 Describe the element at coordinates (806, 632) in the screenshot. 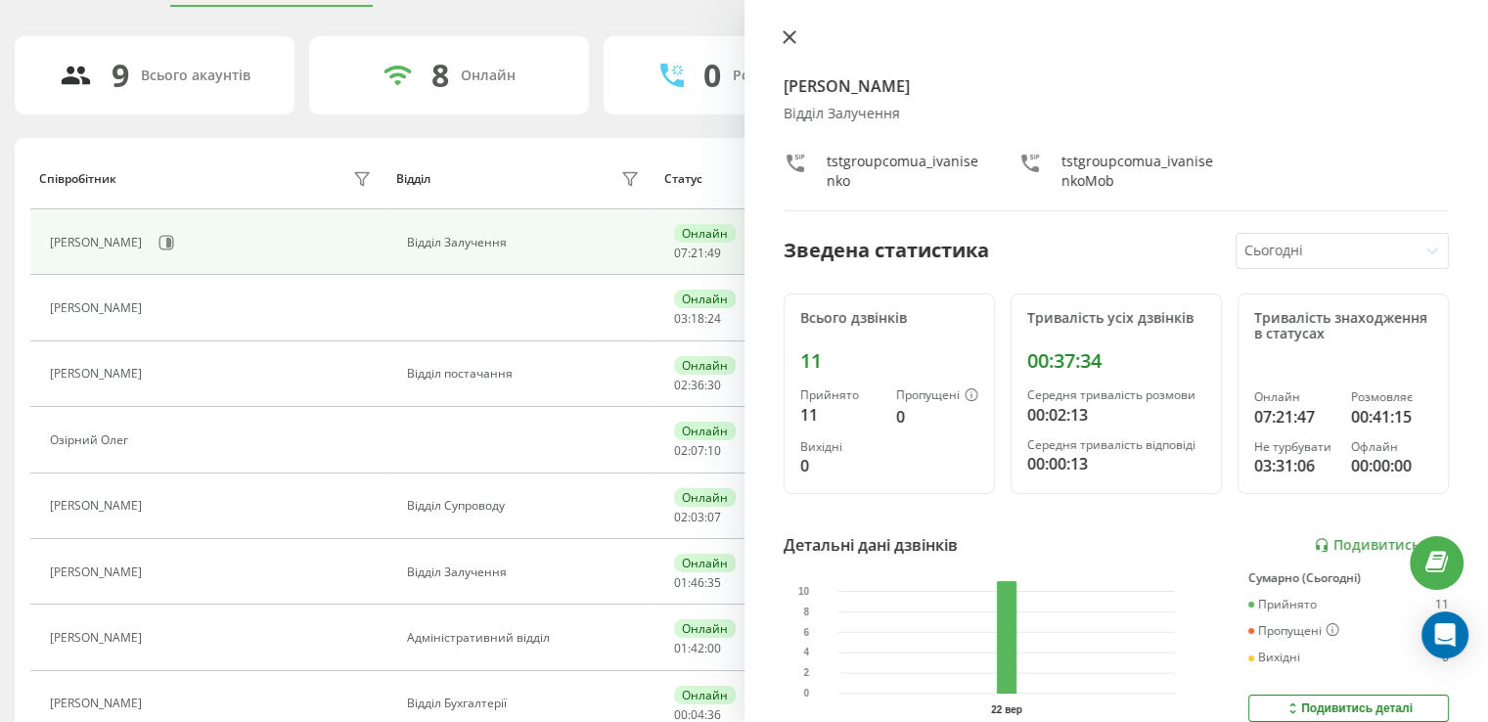

I see `text: 6` at that location.